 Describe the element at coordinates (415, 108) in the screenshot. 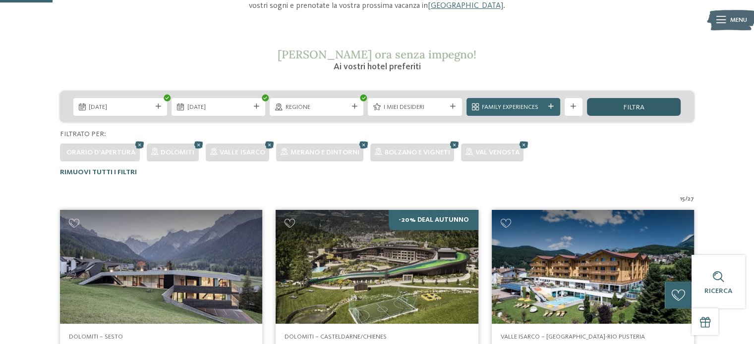

I see `span: I miei desideri` at that location.